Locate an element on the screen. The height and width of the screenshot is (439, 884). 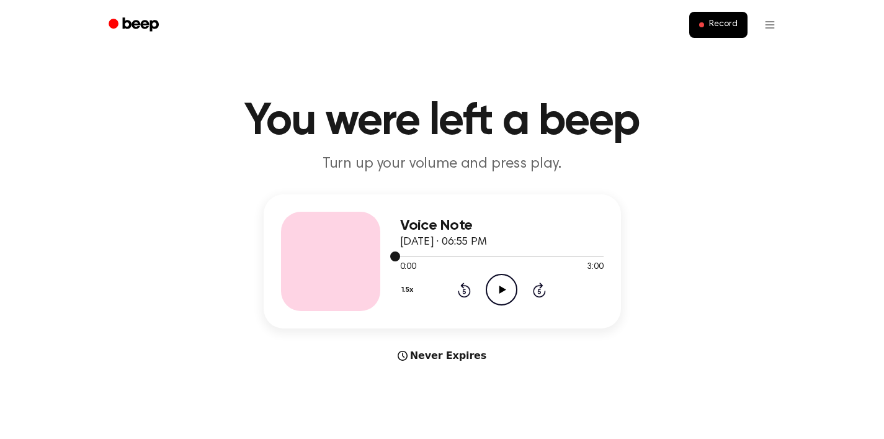
h3: Voice Note is located at coordinates (502, 225).